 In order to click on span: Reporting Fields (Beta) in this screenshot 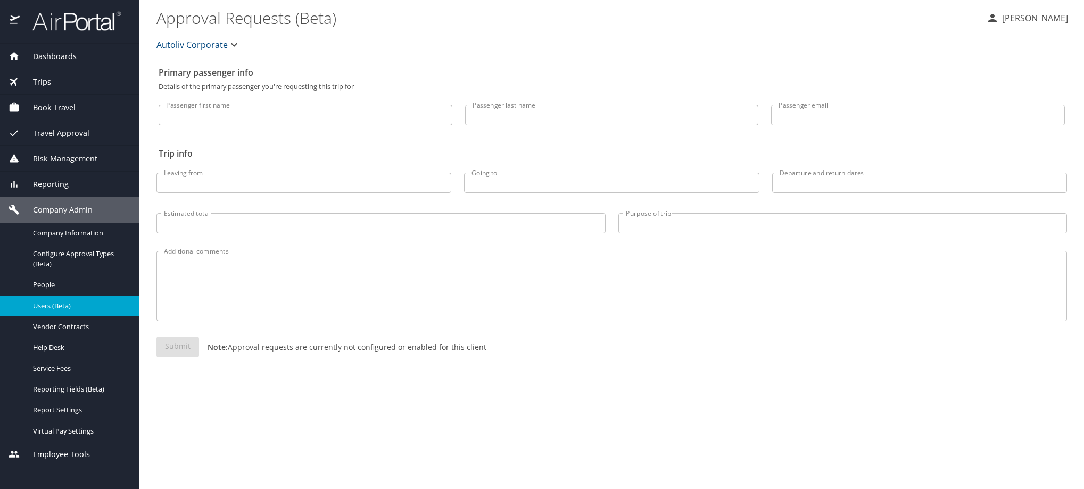, I will do `click(80, 389)`.